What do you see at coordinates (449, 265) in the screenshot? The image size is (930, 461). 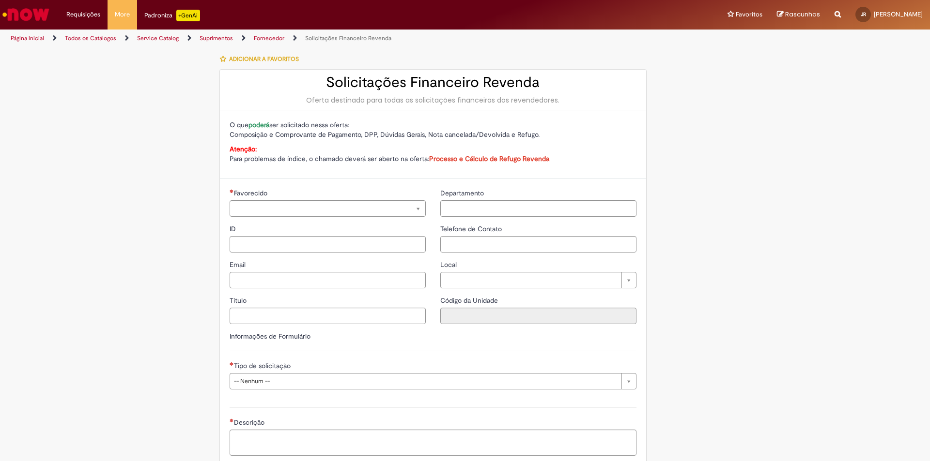 I see `span: Local` at bounding box center [449, 265].